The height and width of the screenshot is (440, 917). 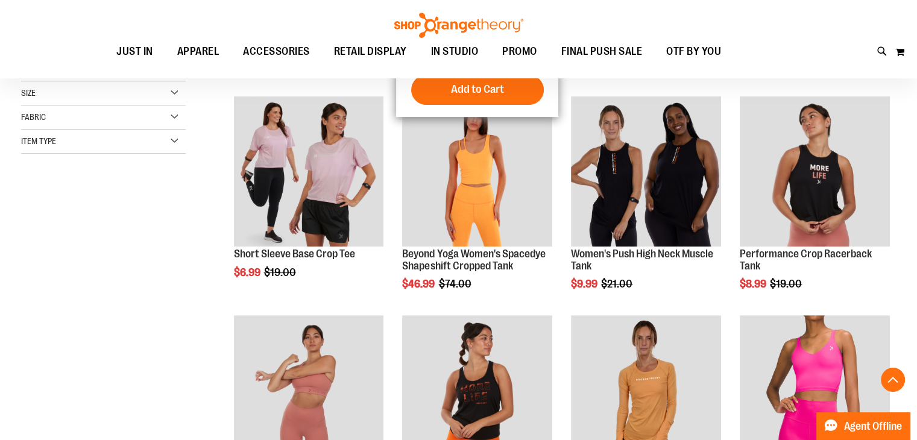 What do you see at coordinates (642, 260) in the screenshot?
I see `a: Women's Push High Neck Muscle Tank` at bounding box center [642, 260].